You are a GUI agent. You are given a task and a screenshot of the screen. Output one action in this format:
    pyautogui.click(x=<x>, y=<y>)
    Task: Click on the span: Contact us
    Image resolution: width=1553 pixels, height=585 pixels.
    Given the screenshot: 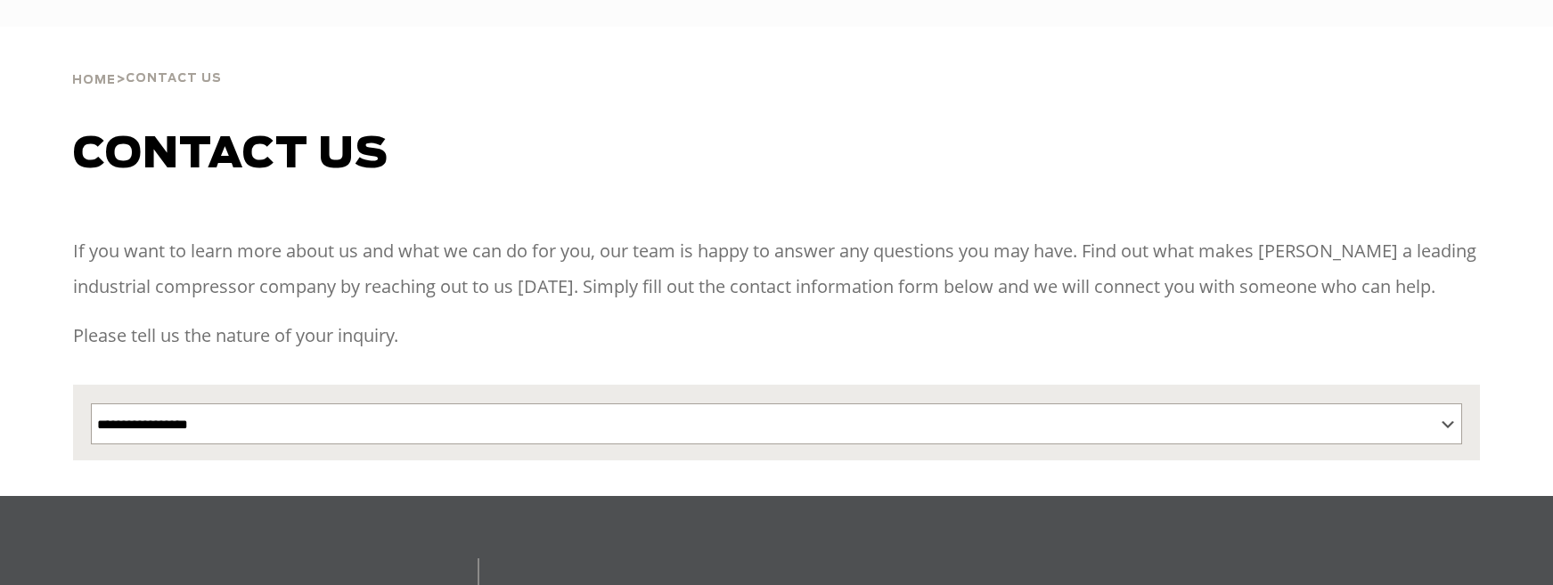 What is the action you would take?
    pyautogui.click(x=231, y=155)
    